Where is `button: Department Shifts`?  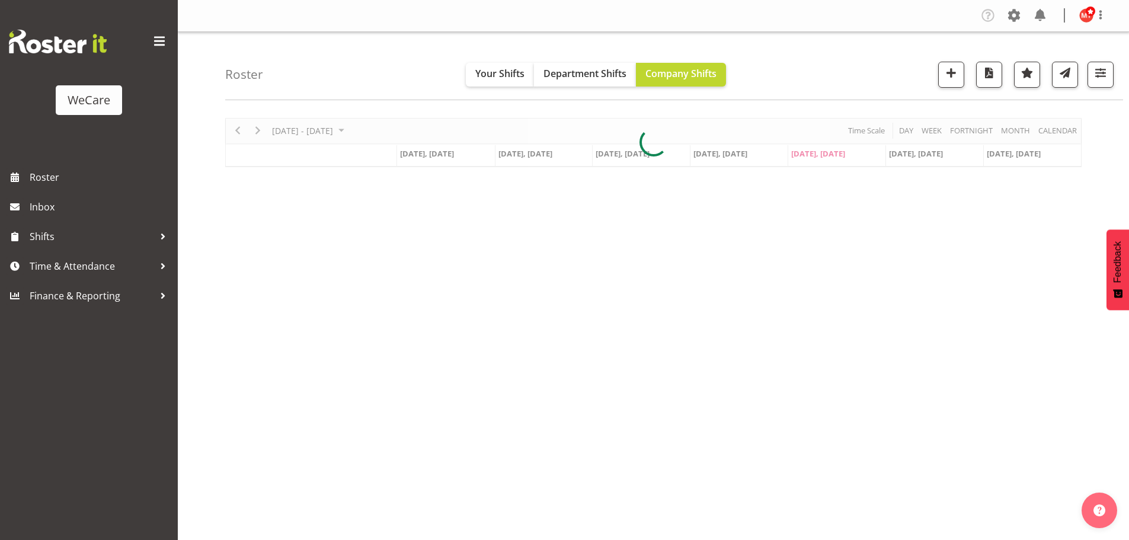 button: Department Shifts is located at coordinates (585, 75).